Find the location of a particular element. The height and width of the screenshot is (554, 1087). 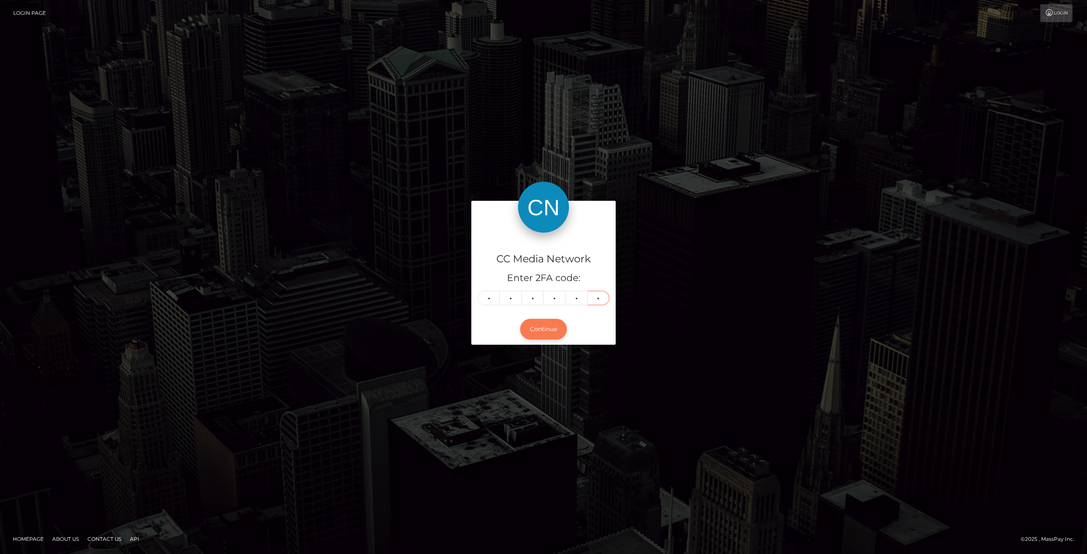

button: Continue is located at coordinates (544, 329).